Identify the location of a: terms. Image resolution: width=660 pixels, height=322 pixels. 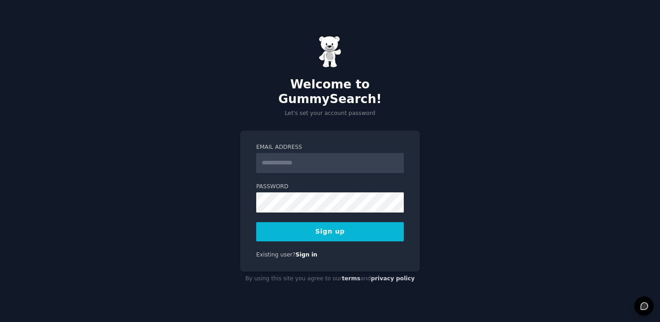
(351, 279).